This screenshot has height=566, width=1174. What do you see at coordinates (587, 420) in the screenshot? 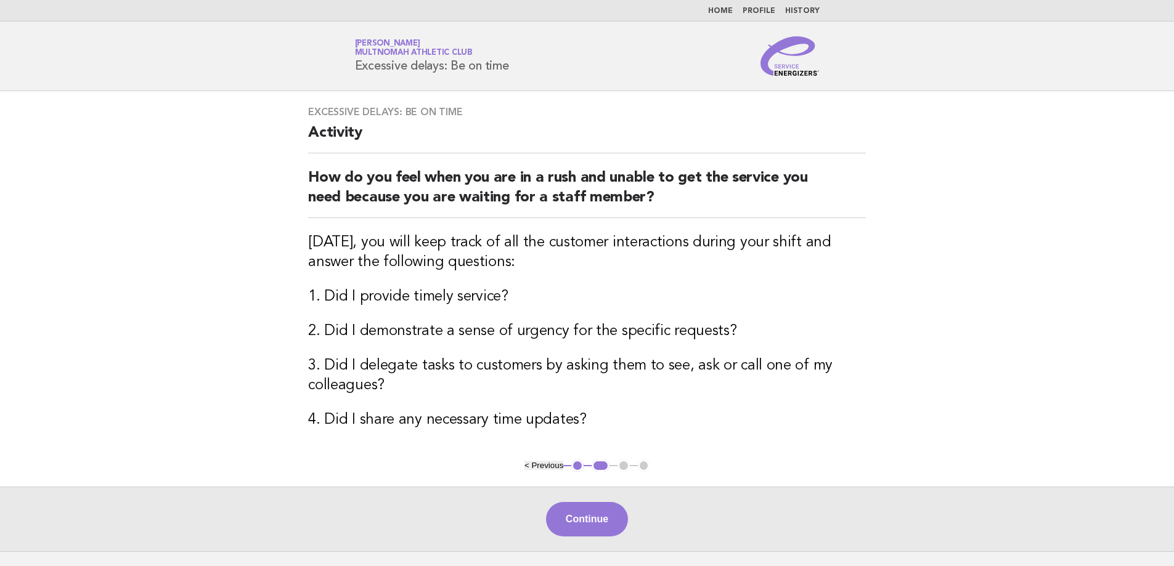
I see `h3: 4. Did I share any necessary time updates?` at bounding box center [587, 420].